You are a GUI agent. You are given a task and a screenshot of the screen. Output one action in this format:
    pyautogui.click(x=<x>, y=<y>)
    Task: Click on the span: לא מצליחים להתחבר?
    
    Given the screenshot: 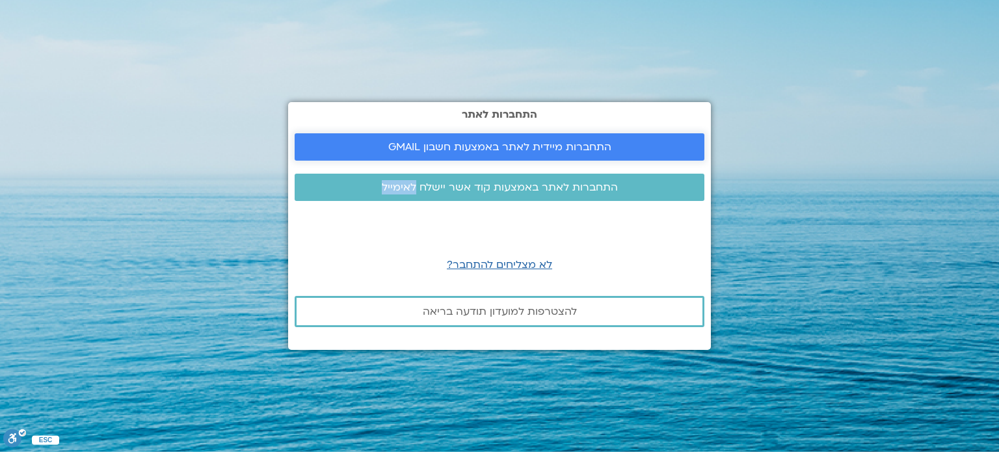 What is the action you would take?
    pyautogui.click(x=499, y=265)
    